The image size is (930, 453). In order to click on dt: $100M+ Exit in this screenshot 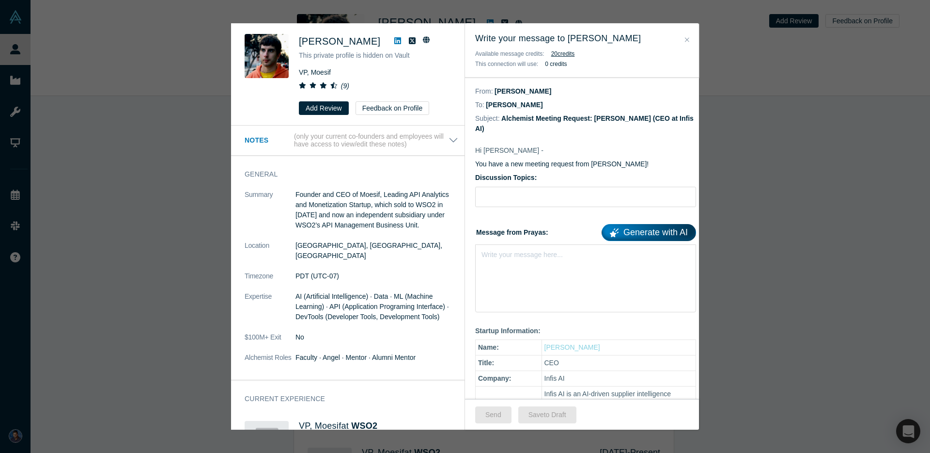, I will do `click(270, 342)`.